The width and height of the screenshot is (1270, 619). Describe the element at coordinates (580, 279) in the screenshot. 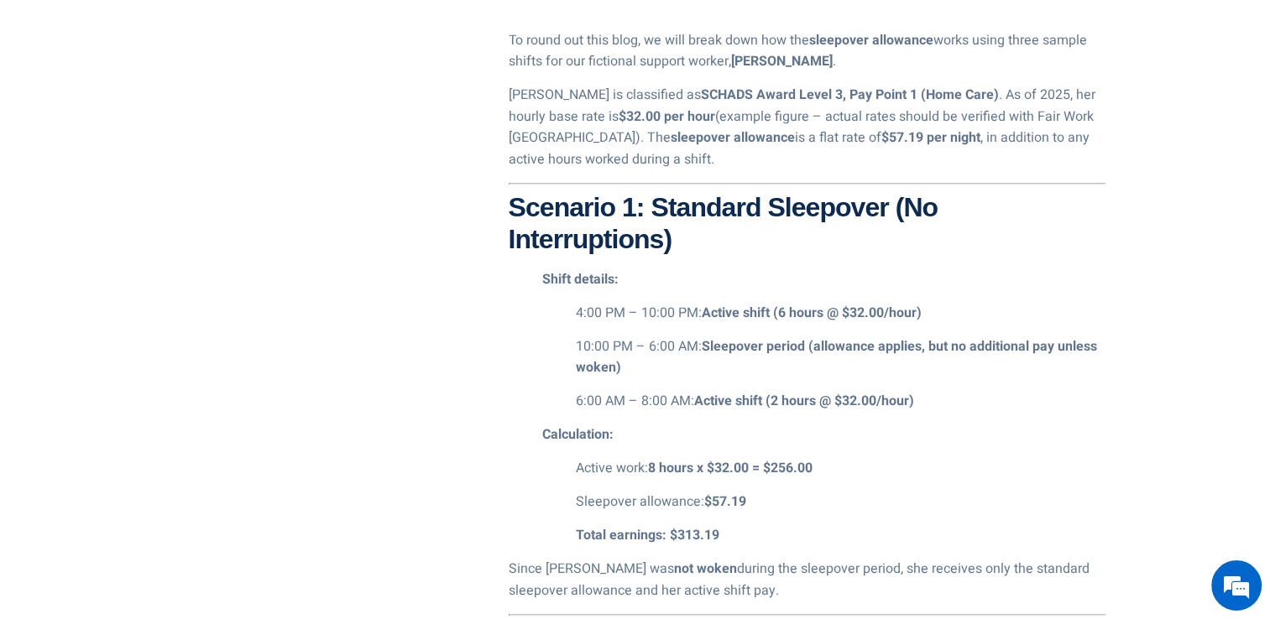

I see `strong: Shift details:` at that location.